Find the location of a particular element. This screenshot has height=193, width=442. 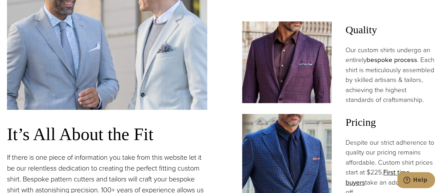

img: Client wearing brown open collared dress shirt under bespoke blazer. is located at coordinates (287, 62).